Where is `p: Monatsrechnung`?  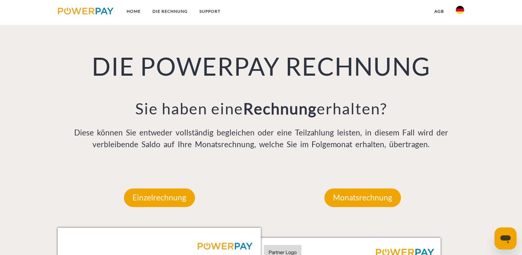 p: Monatsrechnung is located at coordinates (363, 198).